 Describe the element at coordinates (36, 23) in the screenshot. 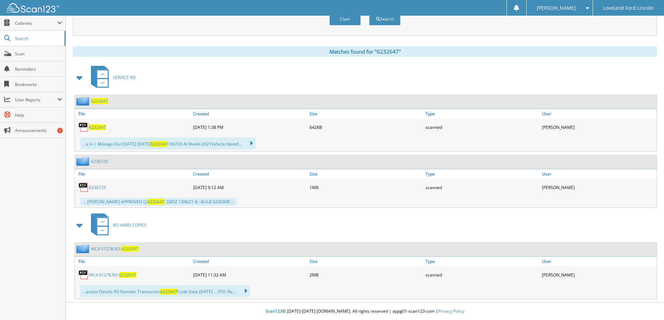

I see `span: Cabinets` at that location.